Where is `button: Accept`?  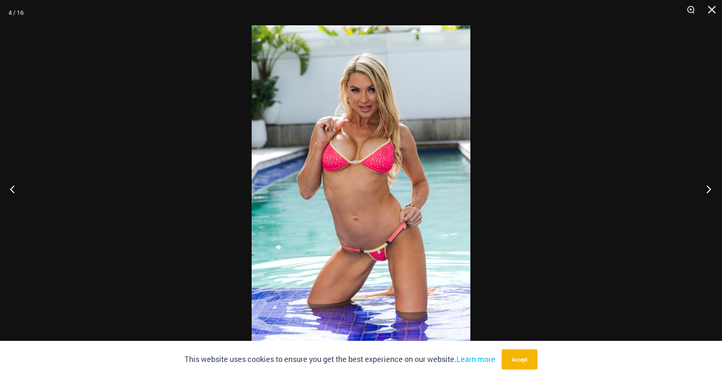 button: Accept is located at coordinates (519, 360).